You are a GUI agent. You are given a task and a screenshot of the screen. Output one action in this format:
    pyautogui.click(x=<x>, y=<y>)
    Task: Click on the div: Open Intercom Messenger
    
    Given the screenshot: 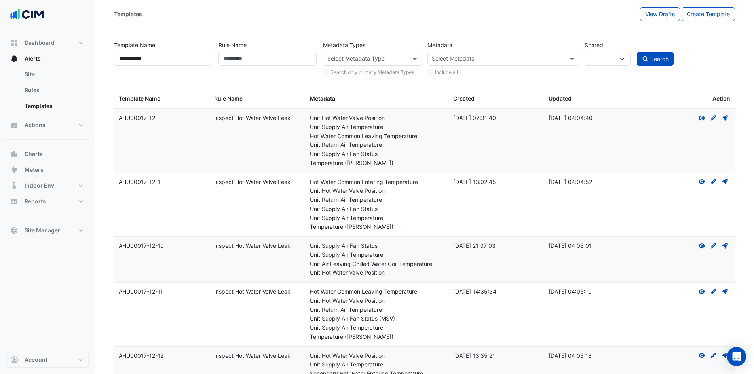 What is the action you would take?
    pyautogui.click(x=737, y=357)
    